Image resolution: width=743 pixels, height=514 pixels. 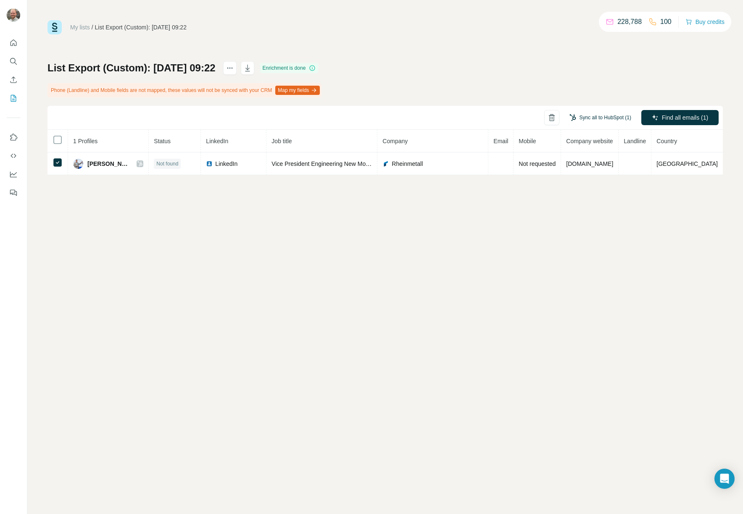 What do you see at coordinates (724, 479) in the screenshot?
I see `div: Open Intercom Messenger` at bounding box center [724, 479].